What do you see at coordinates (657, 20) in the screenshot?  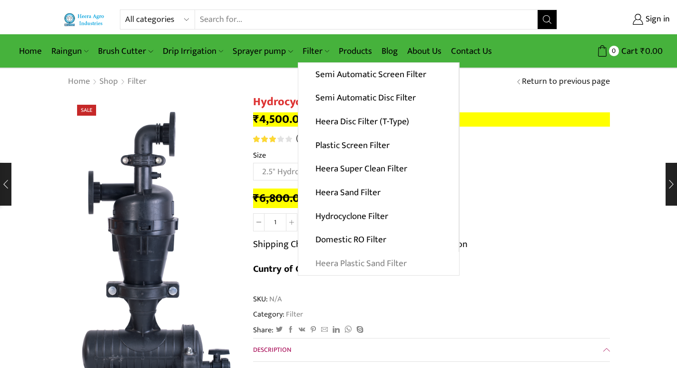 I see `span: Sign in` at bounding box center [657, 20].